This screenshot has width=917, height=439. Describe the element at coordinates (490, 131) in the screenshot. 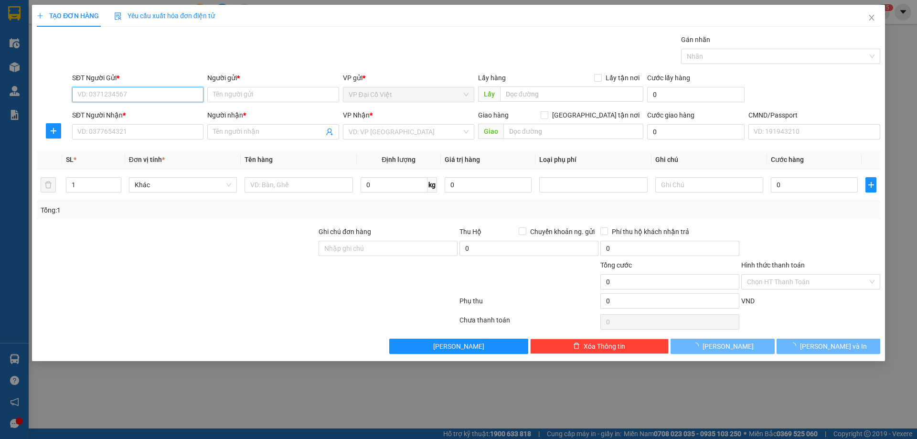

I see `span: Giao` at that location.